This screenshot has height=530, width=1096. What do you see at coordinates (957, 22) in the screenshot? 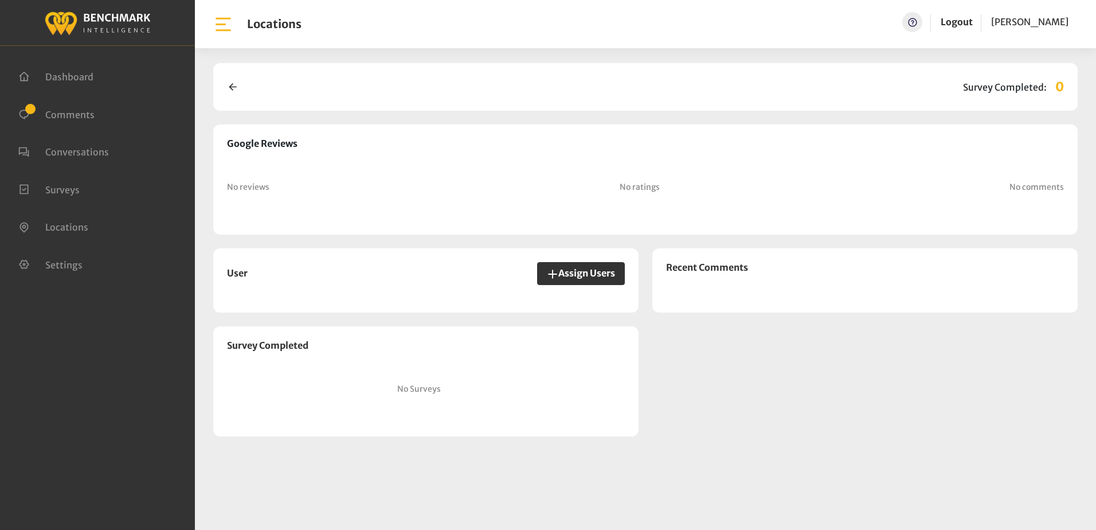
I see `a: Logout` at bounding box center [957, 22].